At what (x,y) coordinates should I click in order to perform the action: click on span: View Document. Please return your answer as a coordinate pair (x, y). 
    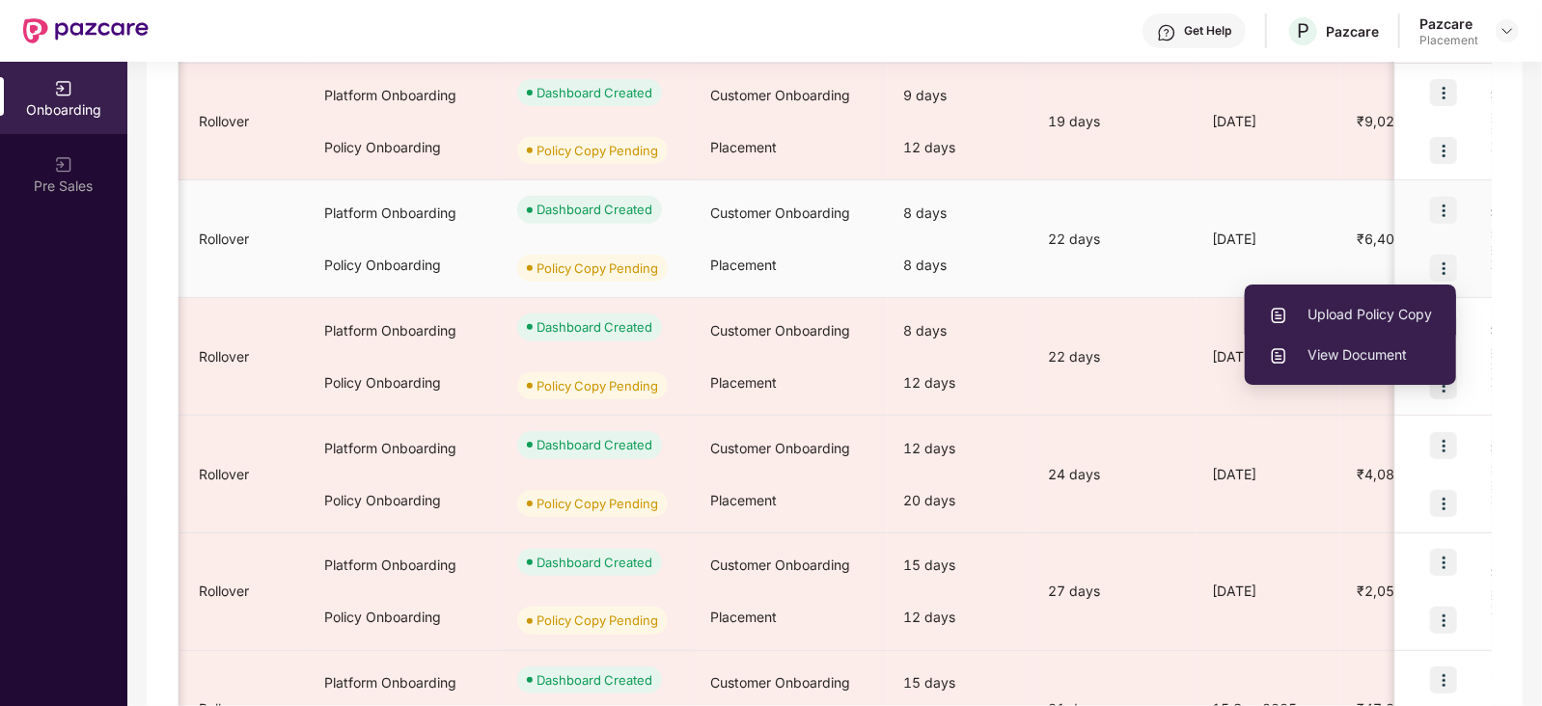
    Looking at the image, I should click on (1350, 355).